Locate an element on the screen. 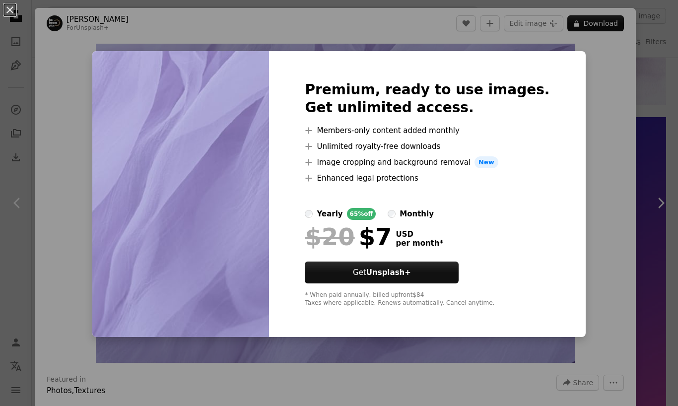  strong: Unsplash+ is located at coordinates (388, 272).